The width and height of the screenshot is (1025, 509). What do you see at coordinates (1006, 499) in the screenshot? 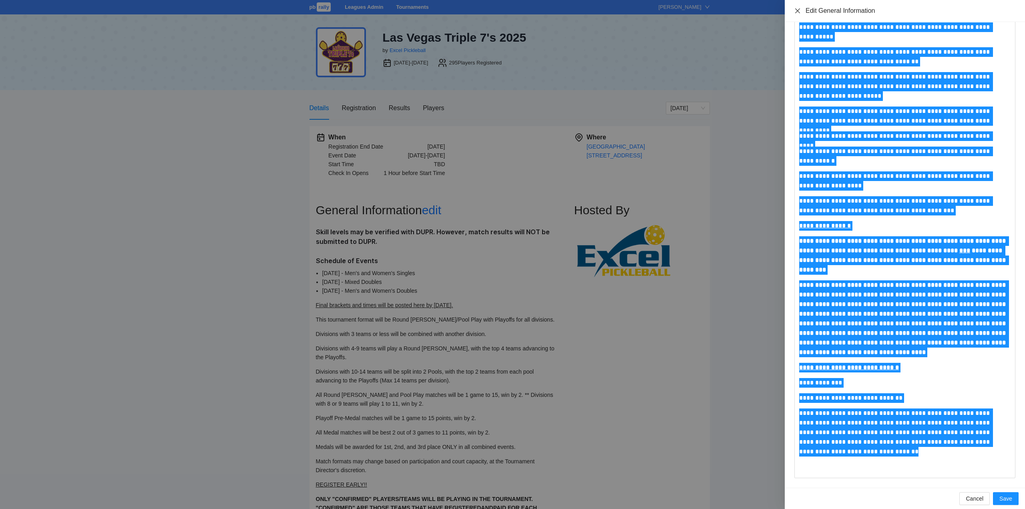
I see `button: Save` at bounding box center [1006, 499].